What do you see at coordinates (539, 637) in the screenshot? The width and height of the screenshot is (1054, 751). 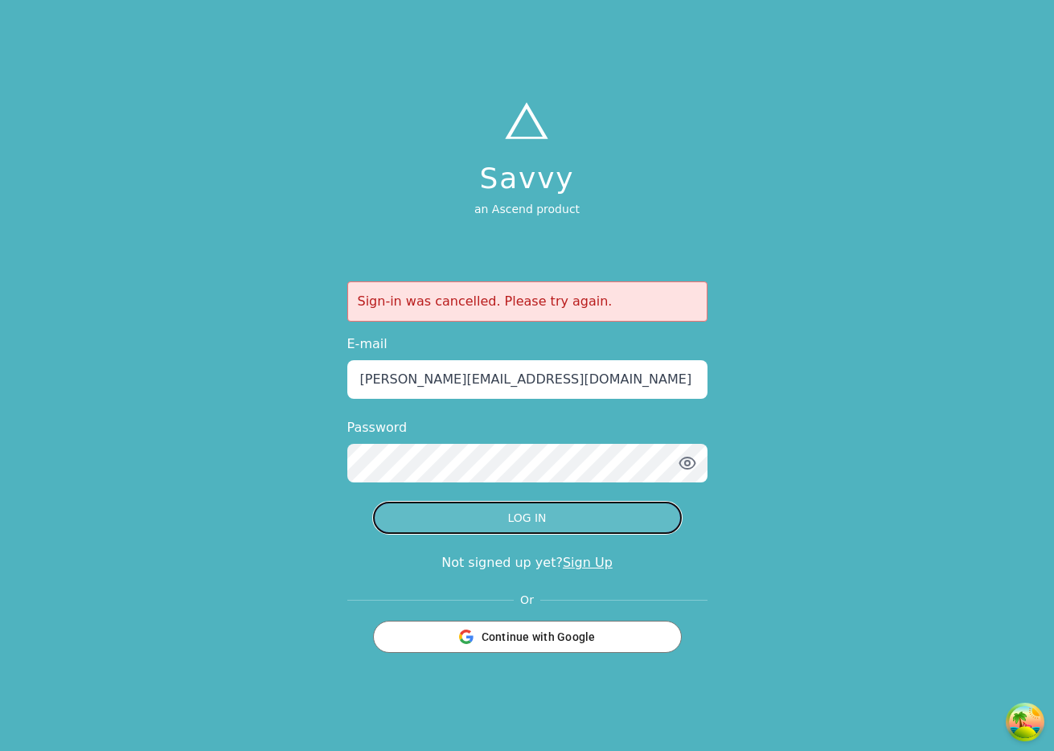 I see `span: Continue with Google` at bounding box center [539, 637].